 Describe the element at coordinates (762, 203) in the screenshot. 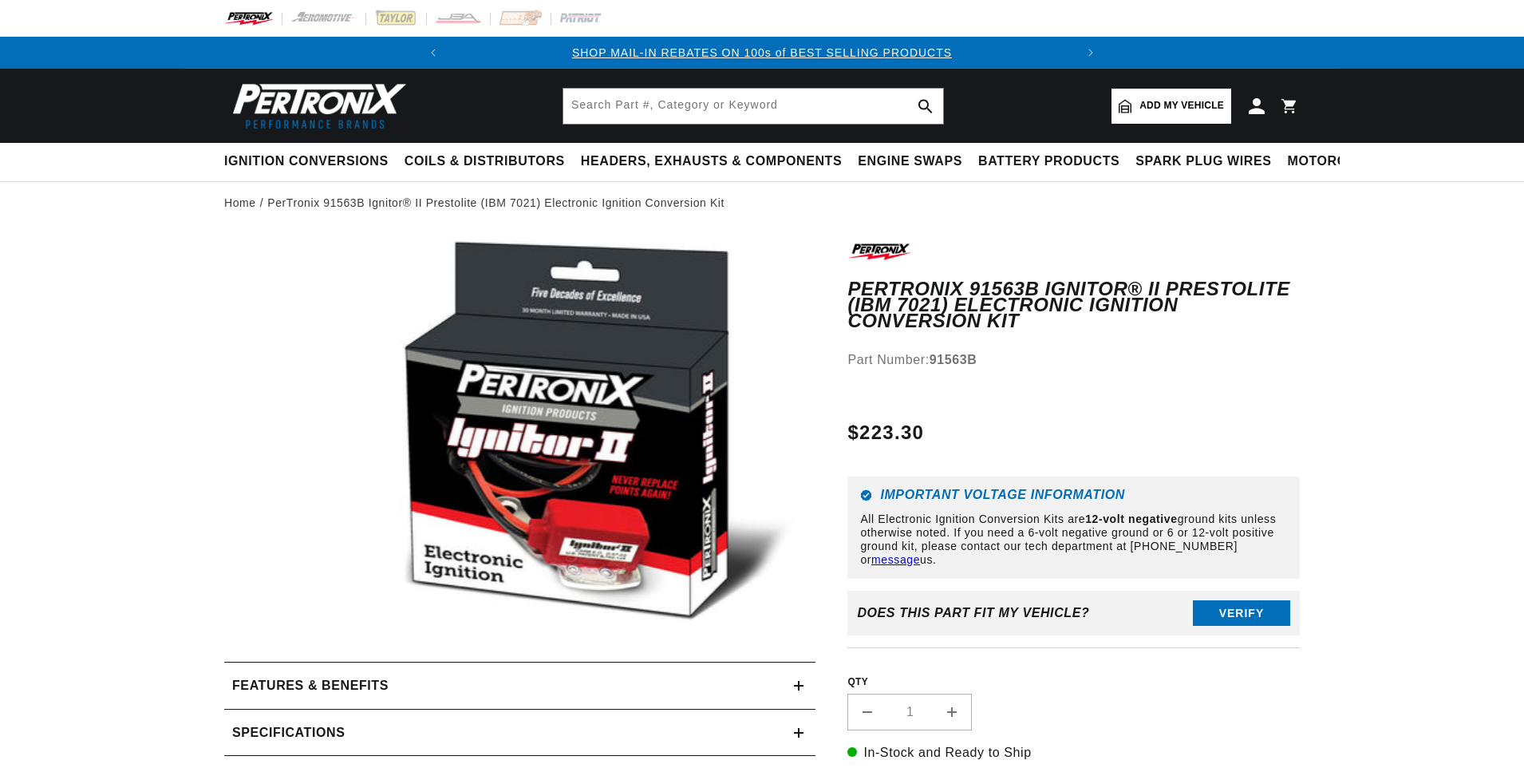

I see `nav: breadcrumbs` at that location.